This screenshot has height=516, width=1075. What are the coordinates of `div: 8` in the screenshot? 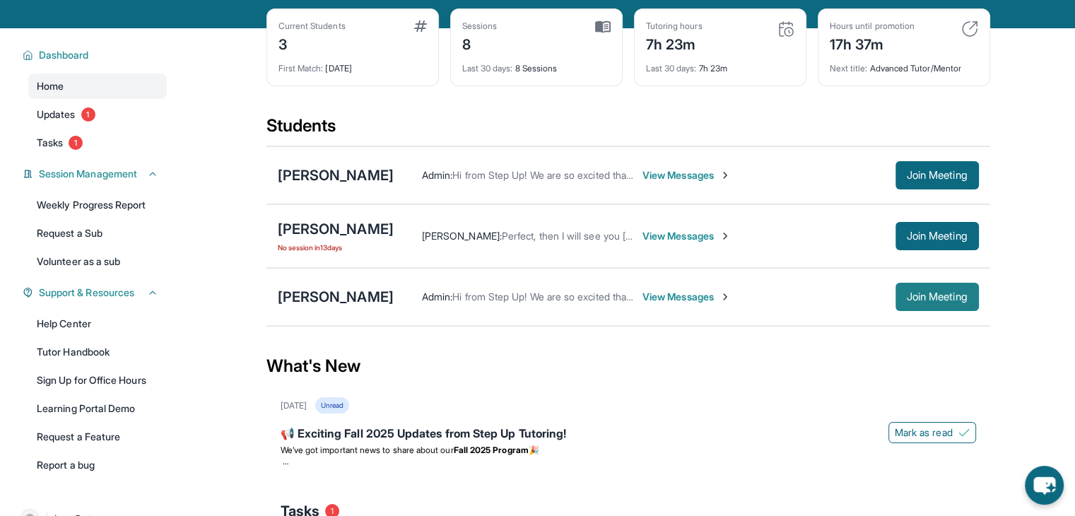 It's located at (480, 43).